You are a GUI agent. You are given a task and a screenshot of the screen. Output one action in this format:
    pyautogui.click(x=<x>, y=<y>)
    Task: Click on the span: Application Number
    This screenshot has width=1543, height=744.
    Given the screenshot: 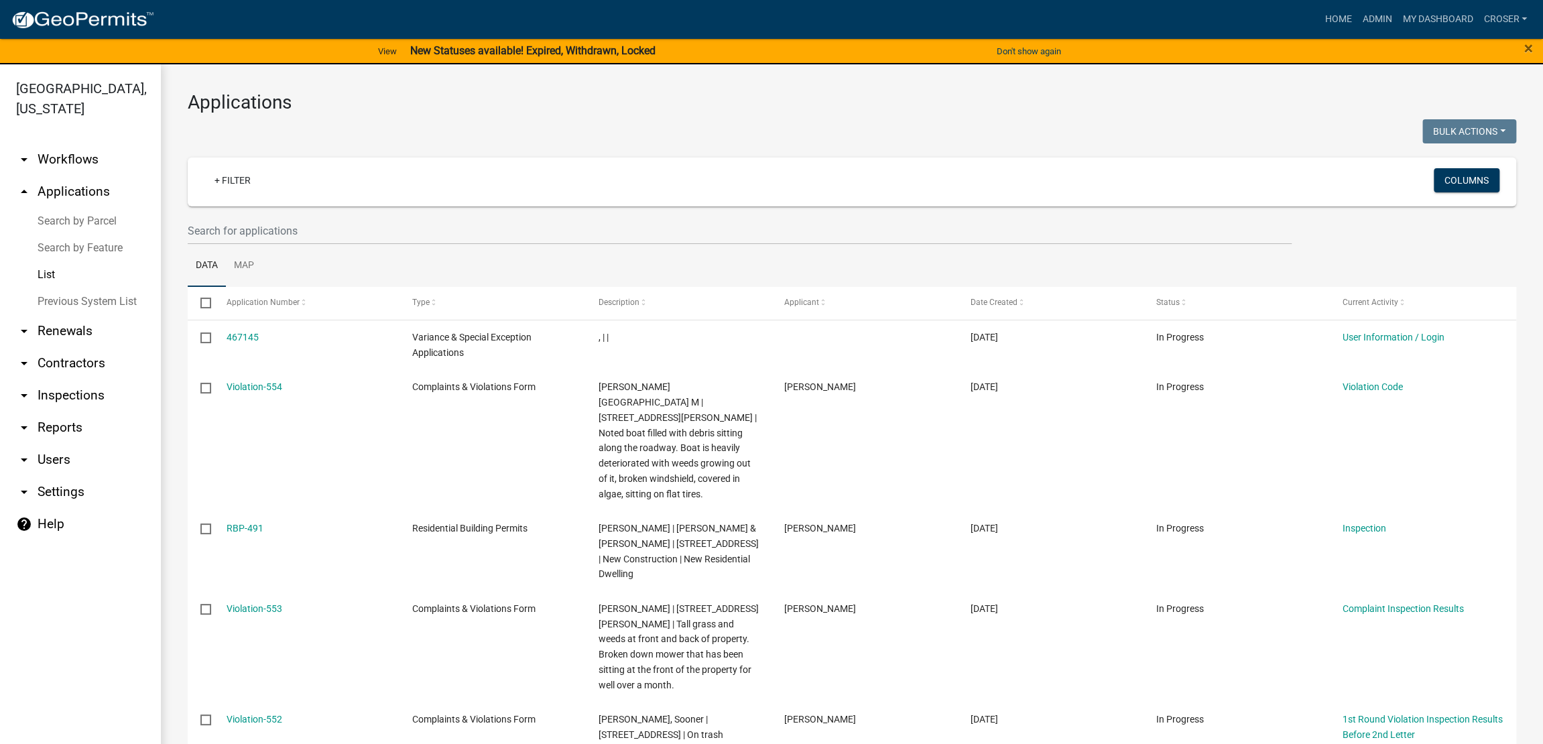 What is the action you would take?
    pyautogui.click(x=263, y=302)
    